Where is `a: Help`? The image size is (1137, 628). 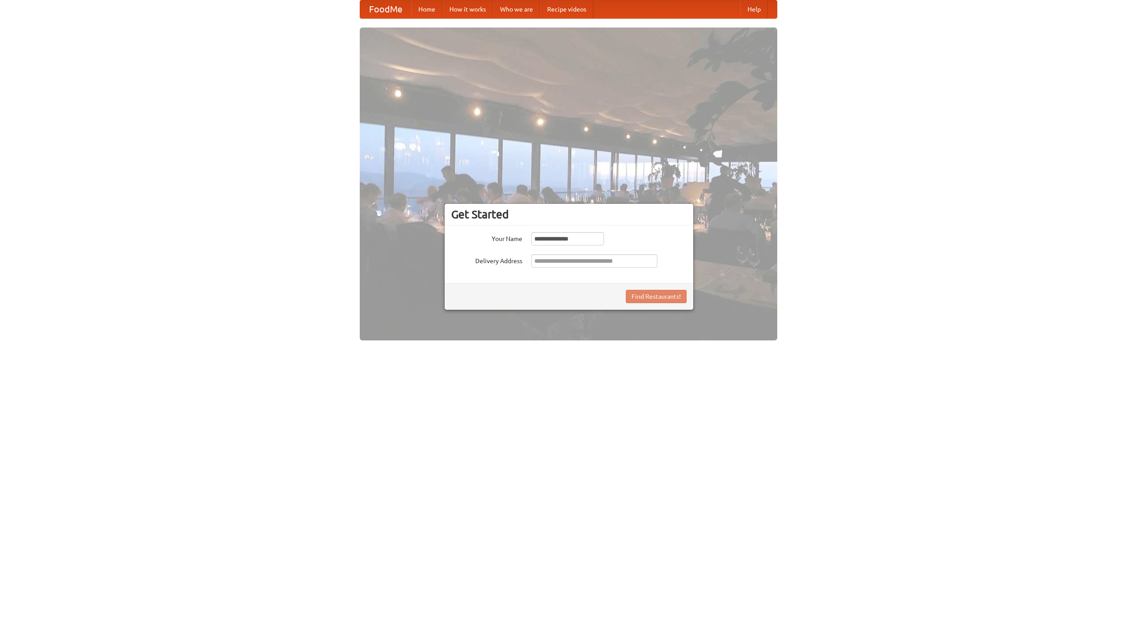 a: Help is located at coordinates (754, 9).